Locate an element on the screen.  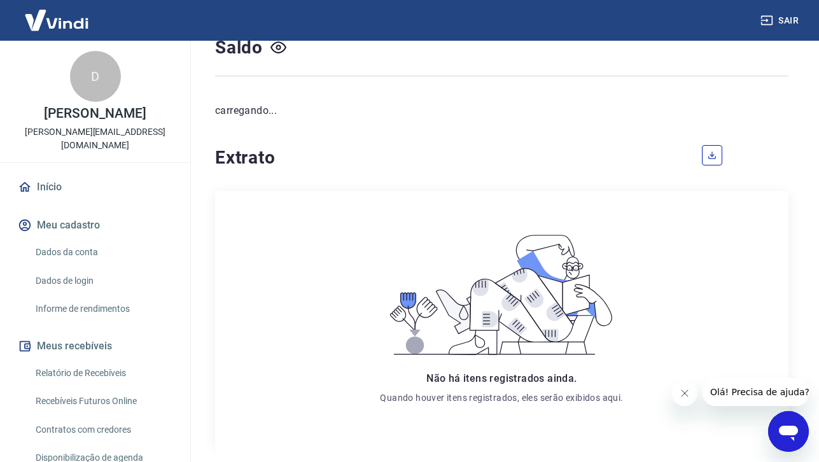
a: Início is located at coordinates (95, 187).